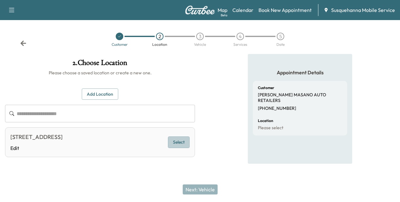 The width and height of the screenshot is (400, 202). I want to click on button: Add Location, so click(100, 94).